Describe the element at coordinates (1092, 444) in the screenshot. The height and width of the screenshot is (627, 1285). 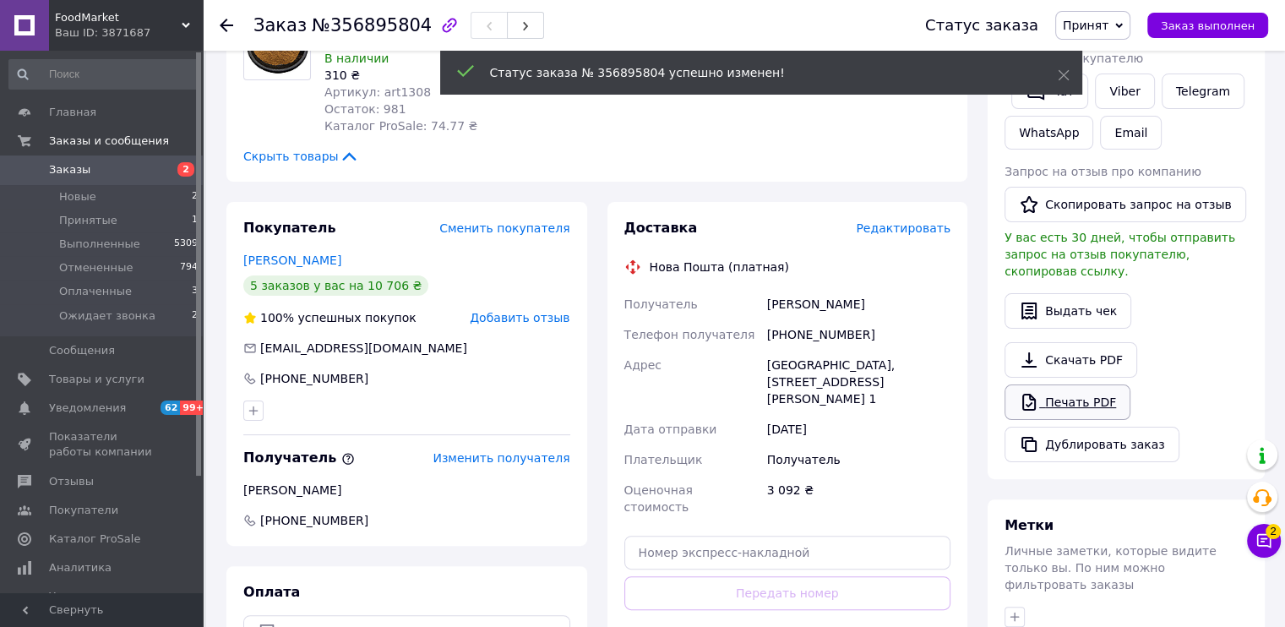
I see `button: Дублировать заказ` at that location.